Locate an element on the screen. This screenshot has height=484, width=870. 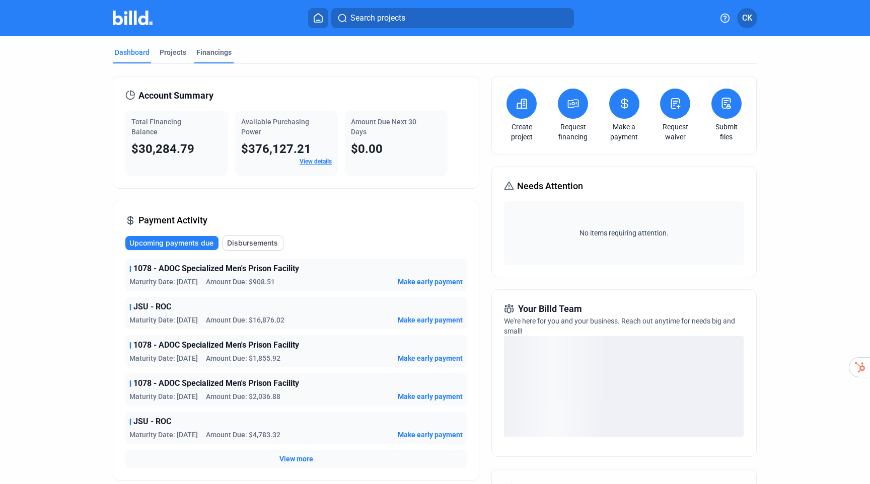
a: Make a payment is located at coordinates (624, 132).